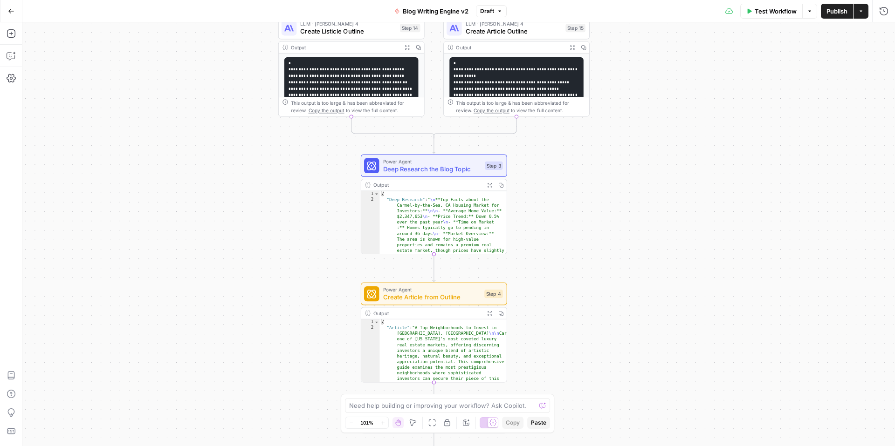 Image resolution: width=895 pixels, height=446 pixels. Describe the element at coordinates (434, 144) in the screenshot. I see `g: Edge from step_6-conditional-end to step_3` at that location.